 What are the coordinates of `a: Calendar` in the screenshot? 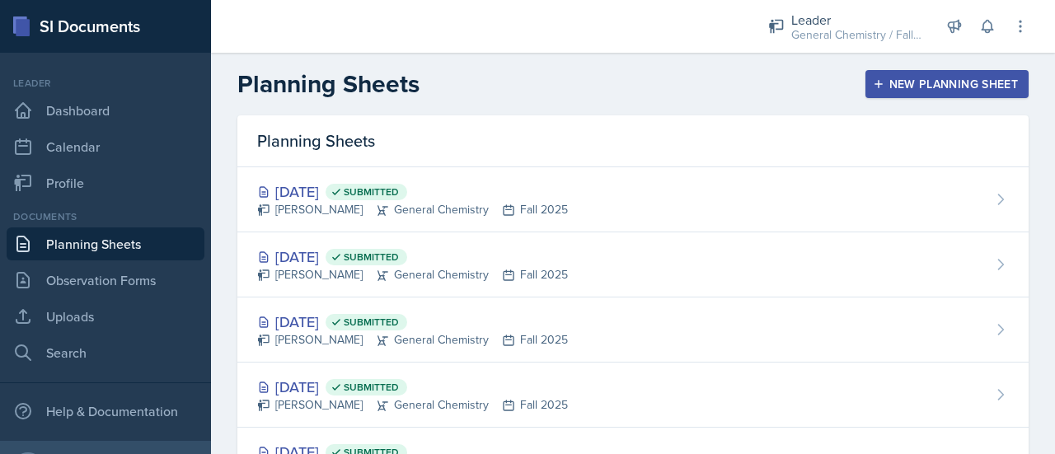 It's located at (106, 147).